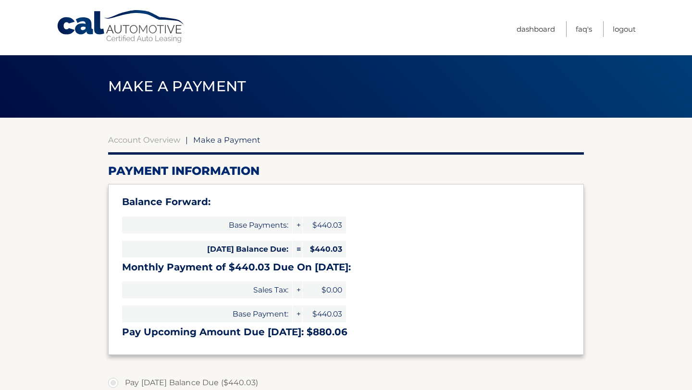 This screenshot has width=692, height=390. What do you see at coordinates (536, 29) in the screenshot?
I see `a: Dashboard` at bounding box center [536, 29].